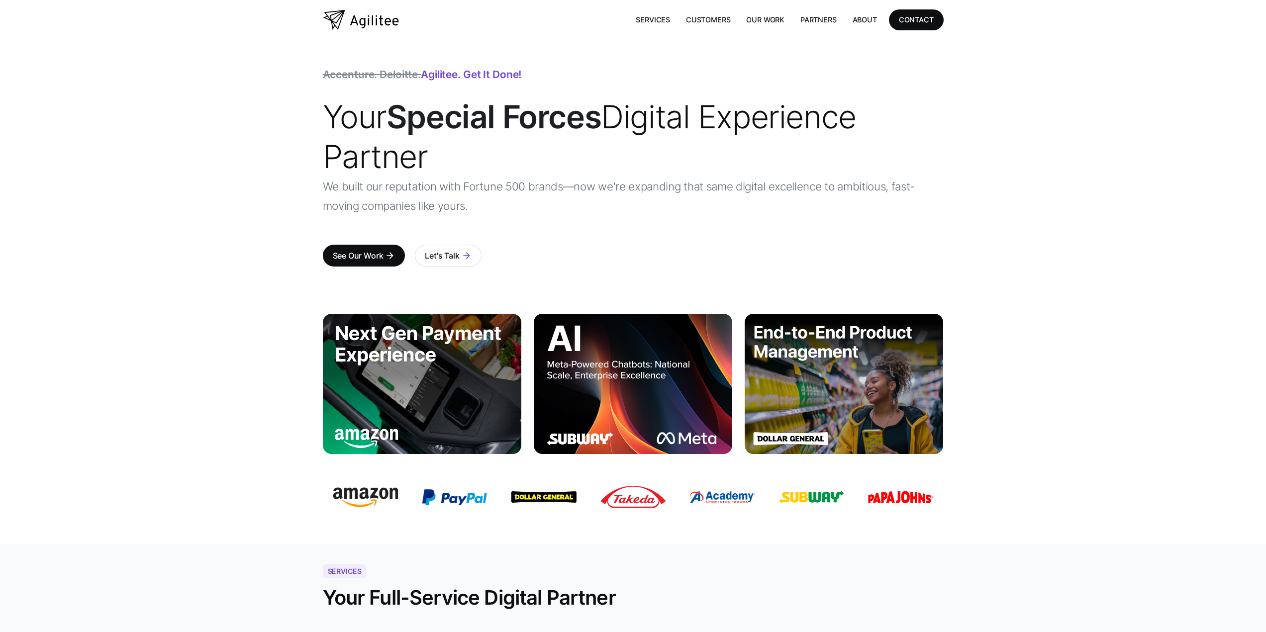  What do you see at coordinates (469, 598) in the screenshot?
I see `h2: Your Full-Service Digital Partner` at bounding box center [469, 598].